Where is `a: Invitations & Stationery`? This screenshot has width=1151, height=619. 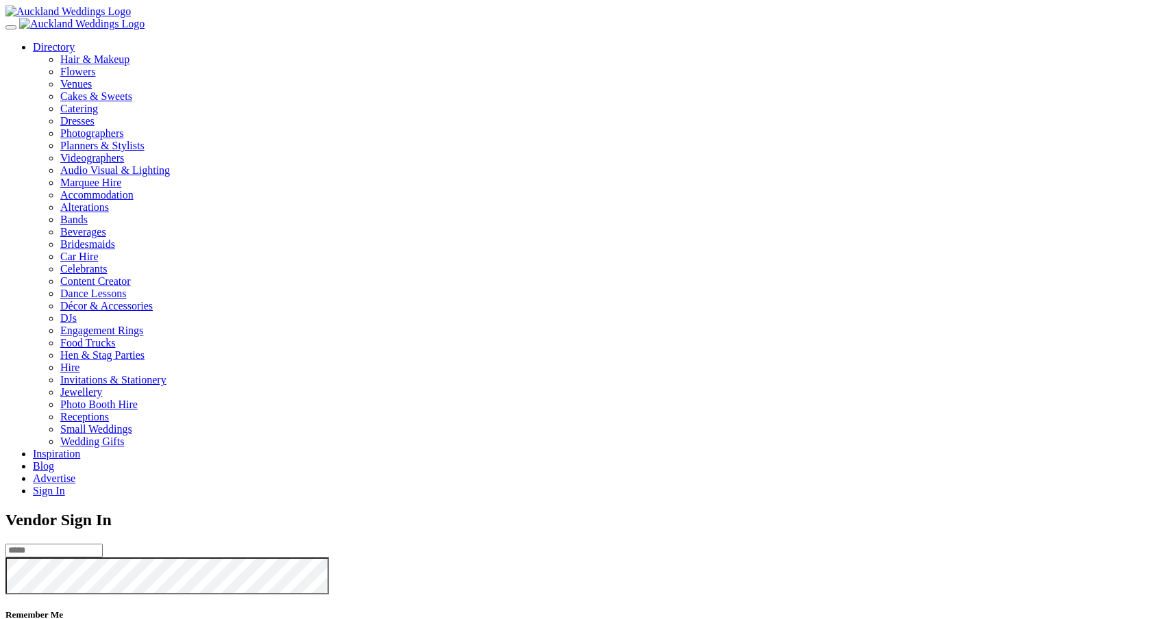
a: Invitations & Stationery is located at coordinates (113, 379).